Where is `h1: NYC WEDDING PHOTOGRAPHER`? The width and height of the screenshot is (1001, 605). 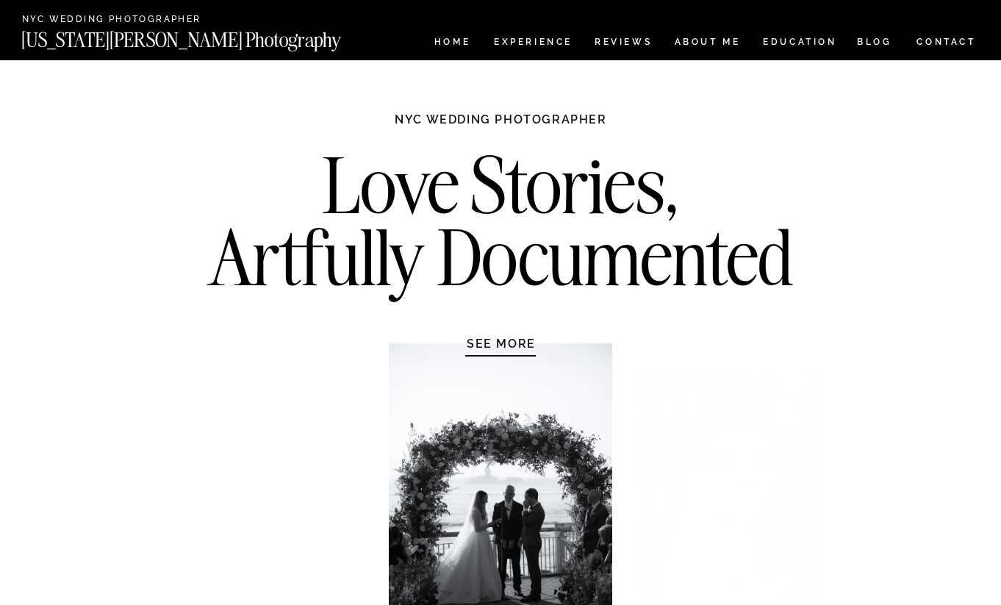
h1: NYC WEDDING PHOTOGRAPHER is located at coordinates (500, 126).